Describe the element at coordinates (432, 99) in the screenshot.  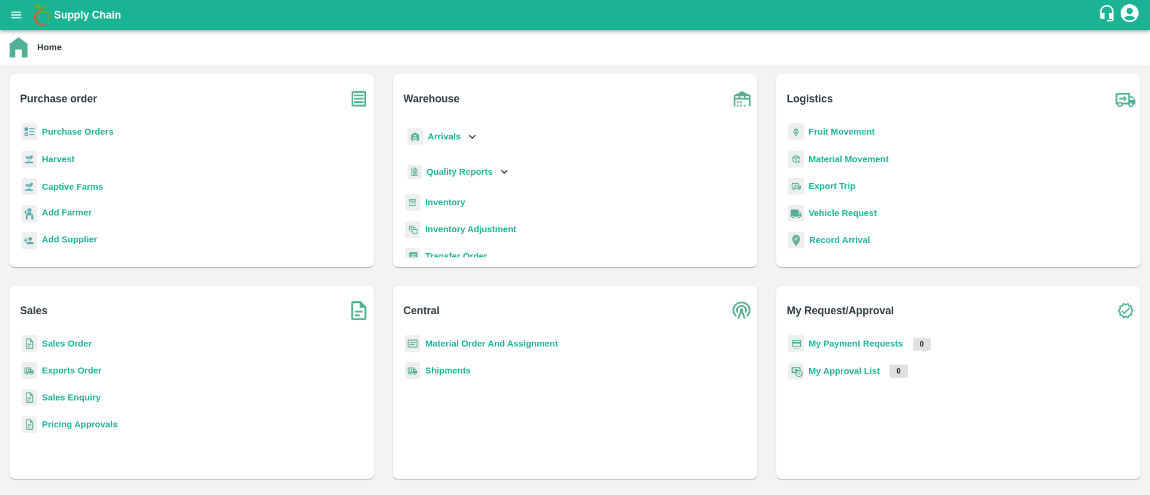
I see `b: Warehouse` at that location.